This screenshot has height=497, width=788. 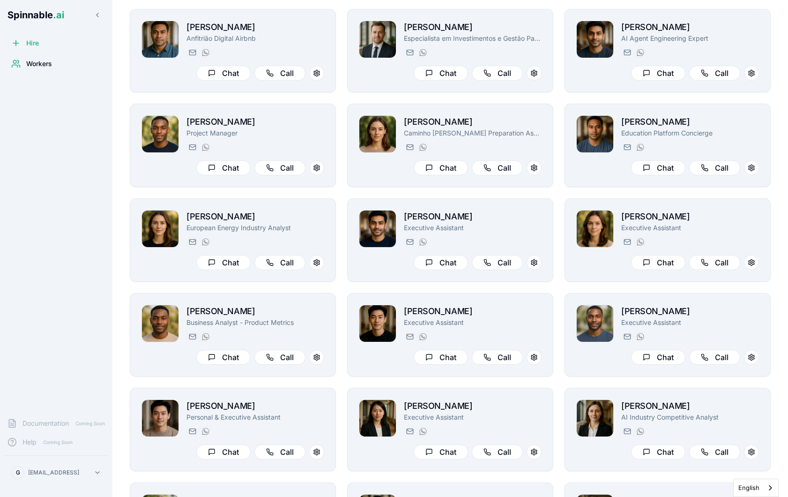 I want to click on img: Jonas Berg, so click(x=160, y=323).